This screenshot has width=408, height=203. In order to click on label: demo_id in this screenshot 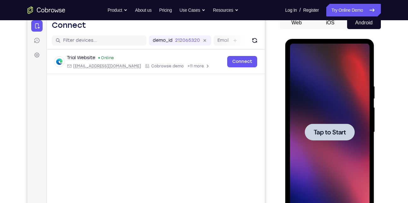, I will do `click(135, 24)`.